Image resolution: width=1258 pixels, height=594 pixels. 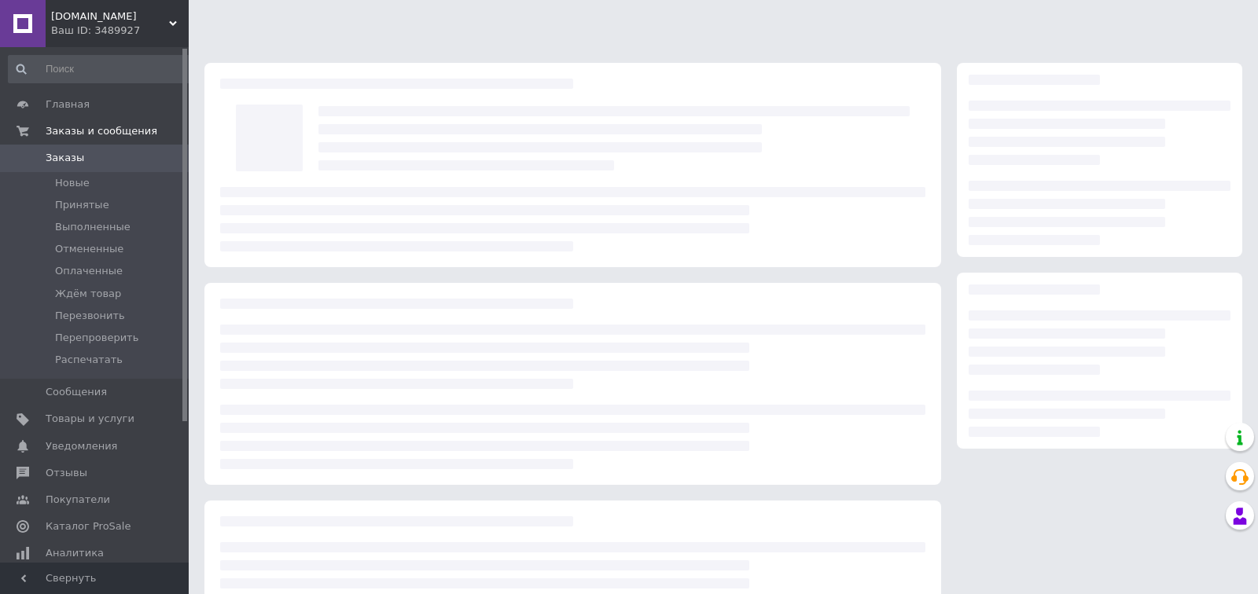 What do you see at coordinates (66, 473) in the screenshot?
I see `span: Отзывы` at bounding box center [66, 473].